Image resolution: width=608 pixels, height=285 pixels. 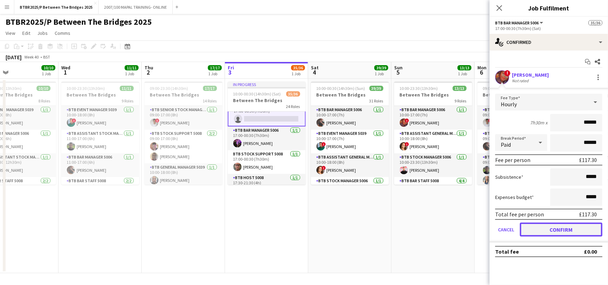 I want to click on div: 10:00-00:30 (14h30m) (Sun)39/39Between The Bridges31 RolesBTB Bar Manager 50061/110:00-17:00 (7h)..., so click(x=350, y=133).